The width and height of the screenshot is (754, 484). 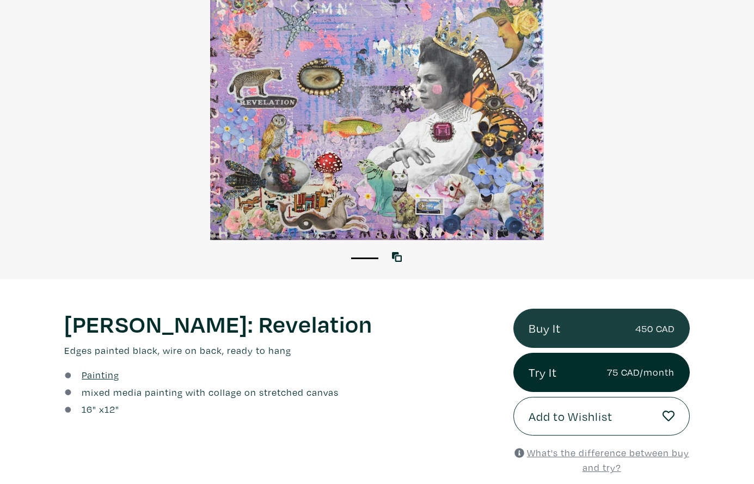 I want to click on a: Painting, so click(x=100, y=374).